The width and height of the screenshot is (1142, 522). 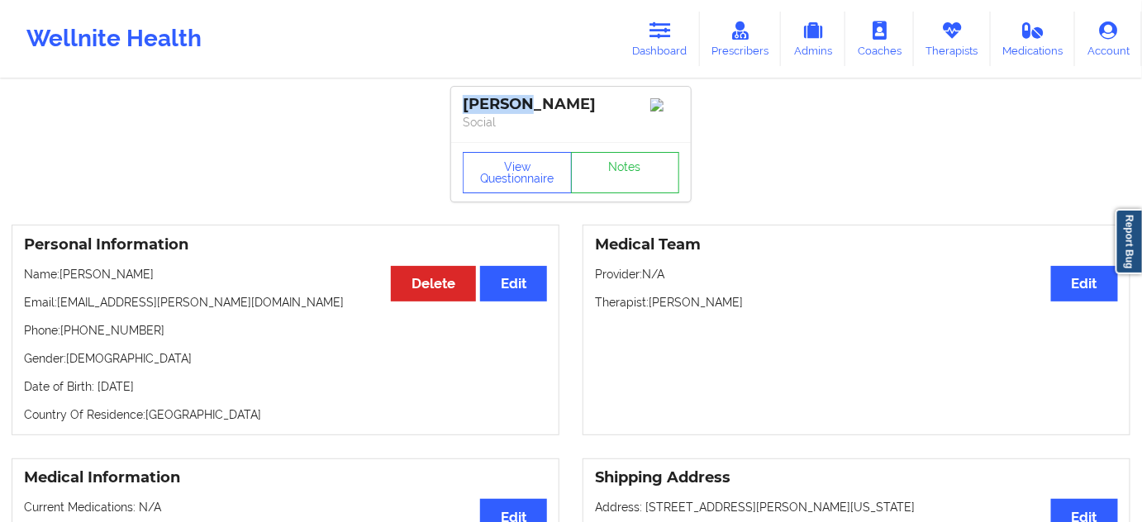 What do you see at coordinates (1033, 39) in the screenshot?
I see `a: Medications` at bounding box center [1033, 39].